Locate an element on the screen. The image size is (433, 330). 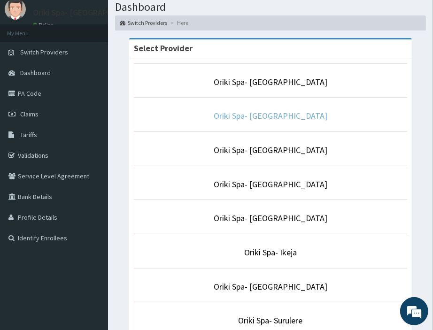
a: Oriki Spa- Ikeja is located at coordinates (270, 252).